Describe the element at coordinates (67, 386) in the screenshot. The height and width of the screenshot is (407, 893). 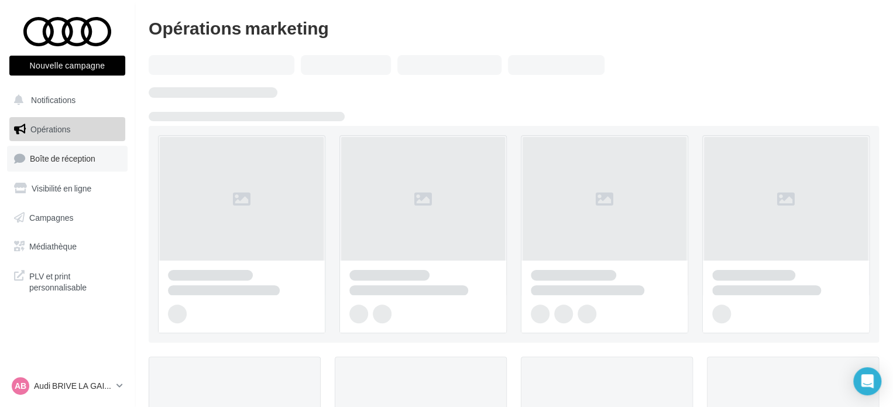
I see `a: AB Audi BRIVE LA GAILLARDE` at that location.